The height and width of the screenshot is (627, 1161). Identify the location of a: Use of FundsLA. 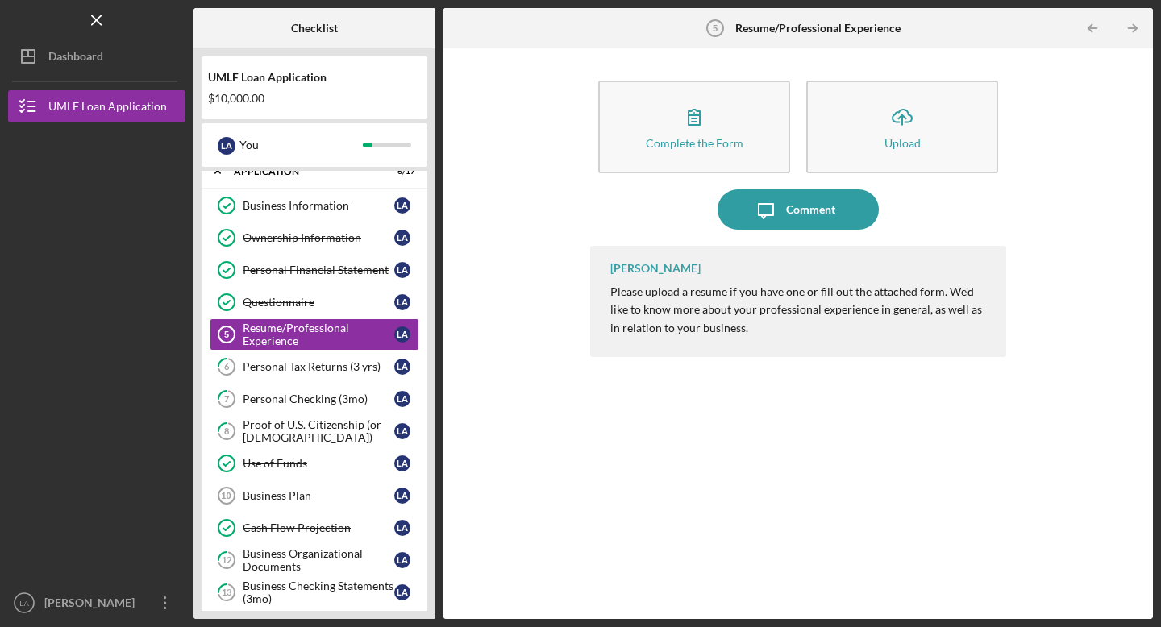
(314, 464).